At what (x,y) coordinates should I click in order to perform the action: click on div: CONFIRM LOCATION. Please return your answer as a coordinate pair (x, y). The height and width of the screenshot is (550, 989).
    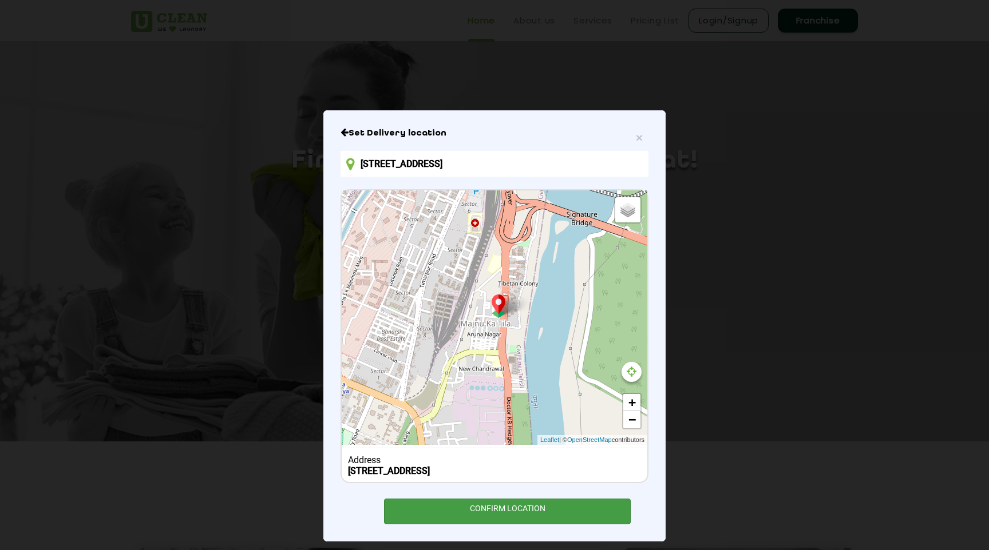
    Looking at the image, I should click on (507, 512).